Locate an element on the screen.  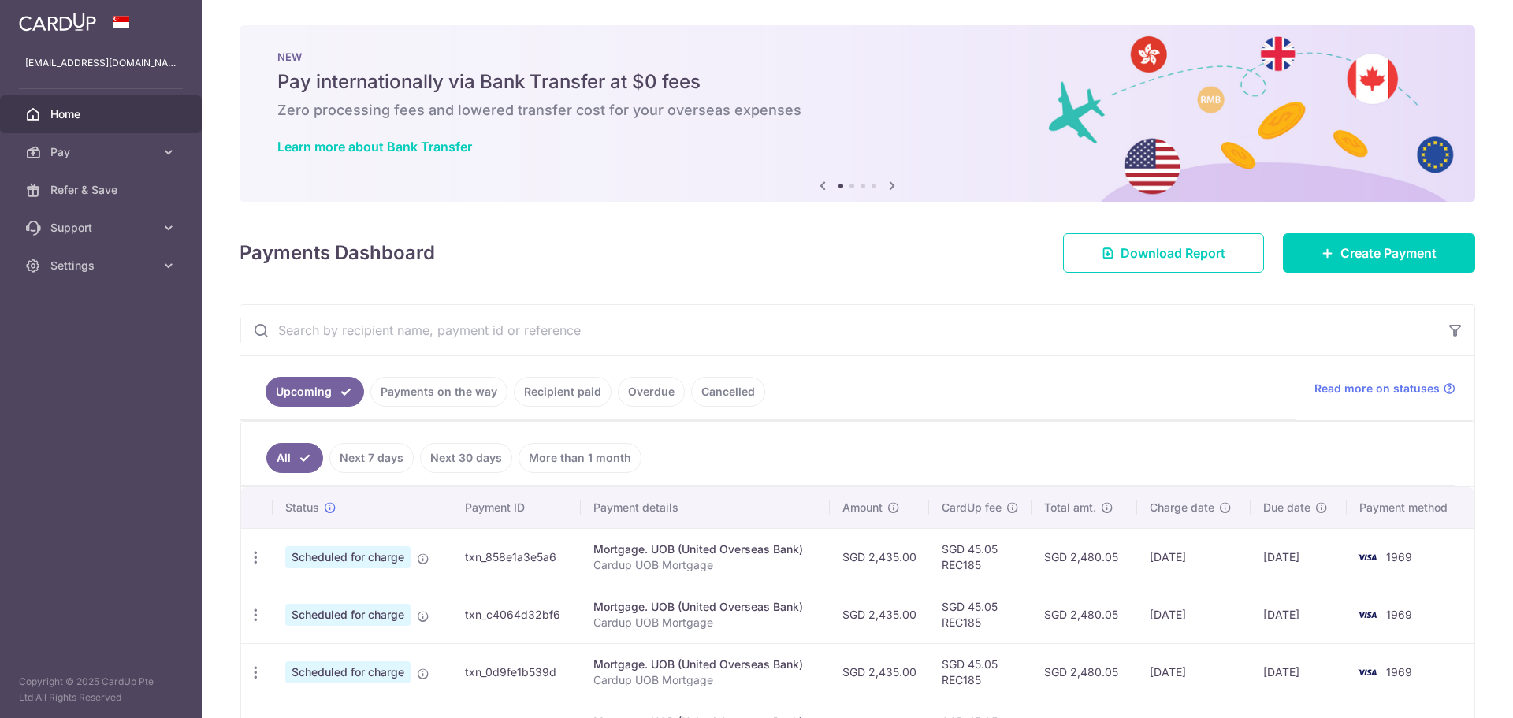
span: Status is located at coordinates (302, 507).